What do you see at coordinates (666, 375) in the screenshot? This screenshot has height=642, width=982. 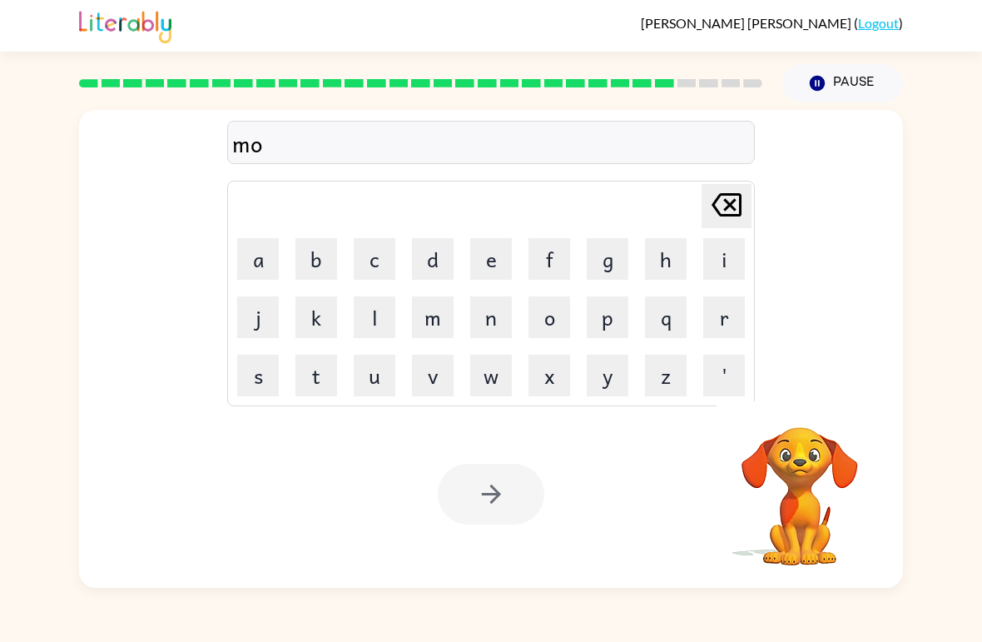 I see `button: z` at bounding box center [666, 375].